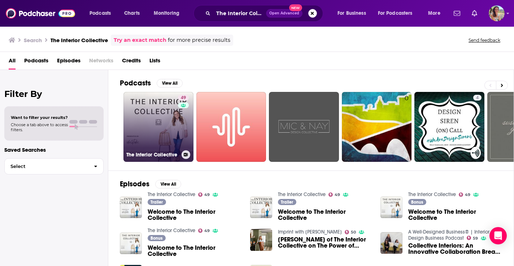 Image resolution: width=514 pixels, height=266 pixels. Describe the element at coordinates (12, 62) in the screenshot. I see `a: All` at that location.